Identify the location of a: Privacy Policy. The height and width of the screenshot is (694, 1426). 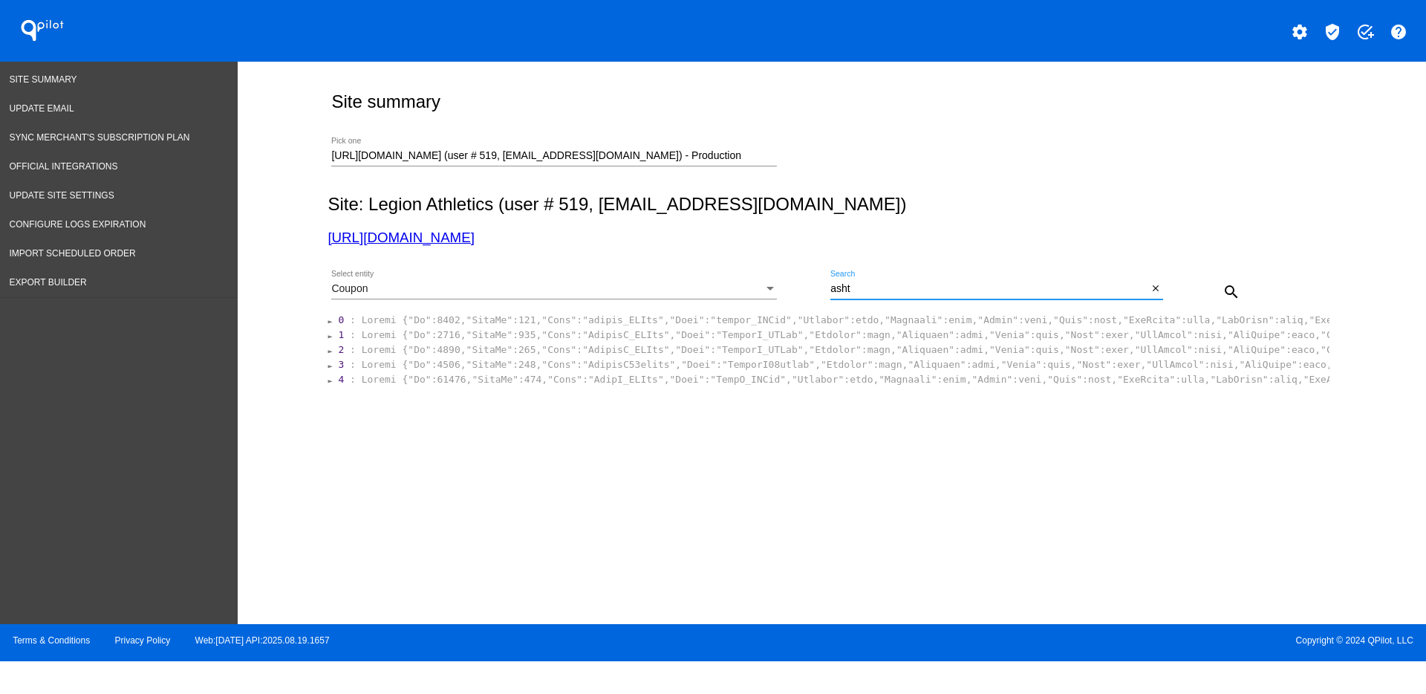
(143, 640).